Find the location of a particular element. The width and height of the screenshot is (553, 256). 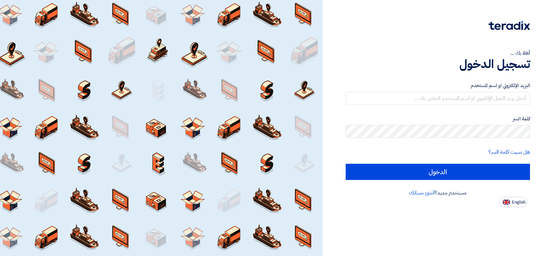

span: English is located at coordinates (518, 202).